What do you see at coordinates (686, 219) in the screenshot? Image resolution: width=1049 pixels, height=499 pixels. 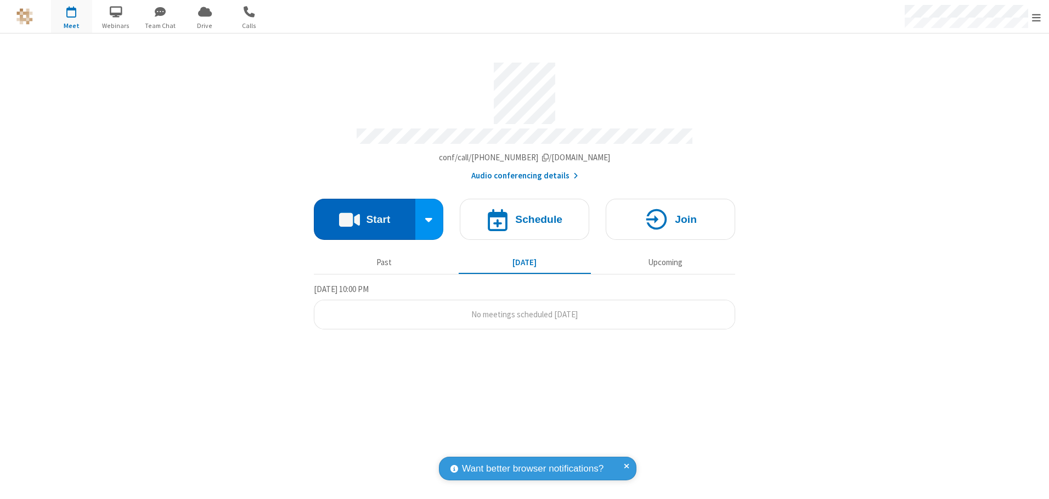 I see `h4: Join` at bounding box center [686, 219].